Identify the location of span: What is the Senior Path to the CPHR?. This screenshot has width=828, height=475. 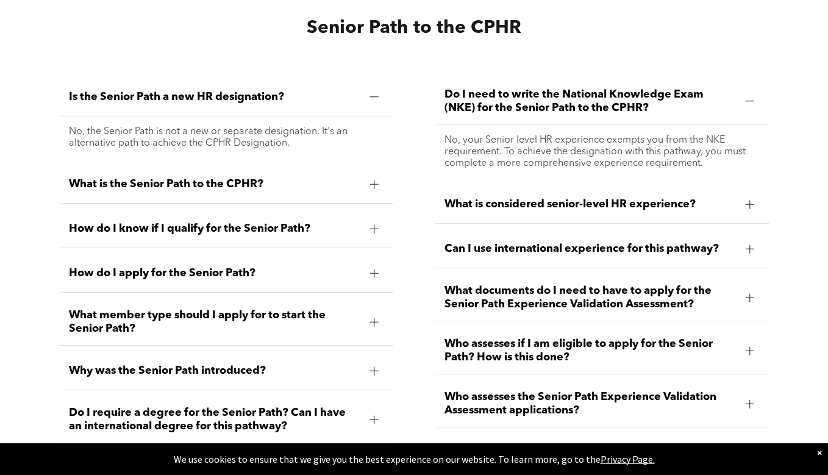
(215, 184).